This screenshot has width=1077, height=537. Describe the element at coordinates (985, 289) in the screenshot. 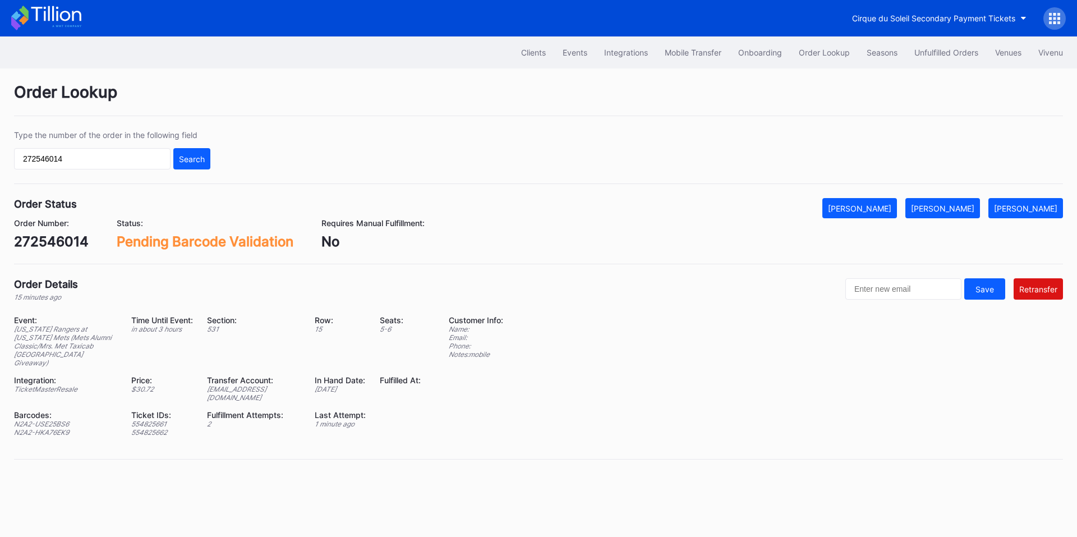

I see `div: Save` at that location.